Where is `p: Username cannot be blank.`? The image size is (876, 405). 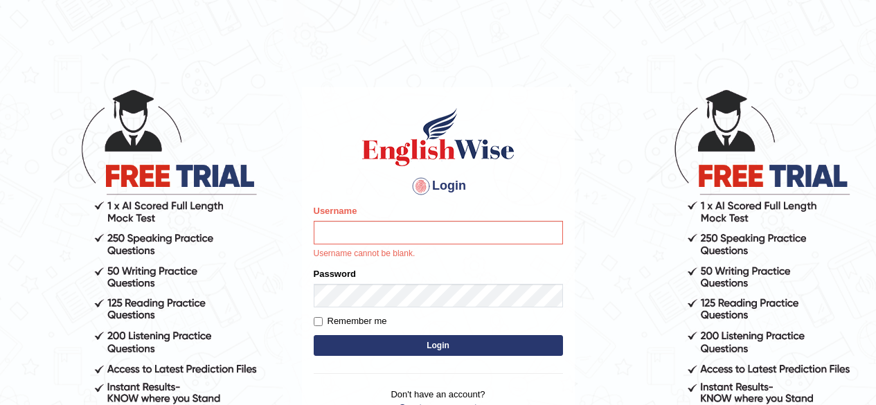 p: Username cannot be blank. is located at coordinates (438, 254).